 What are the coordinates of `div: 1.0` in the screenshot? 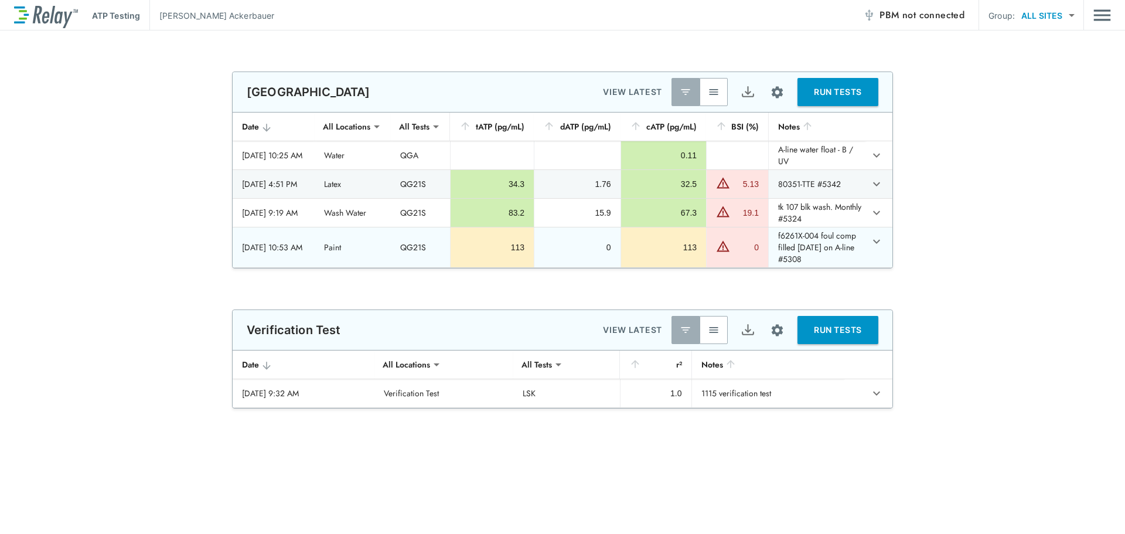 It's located at (656, 393).